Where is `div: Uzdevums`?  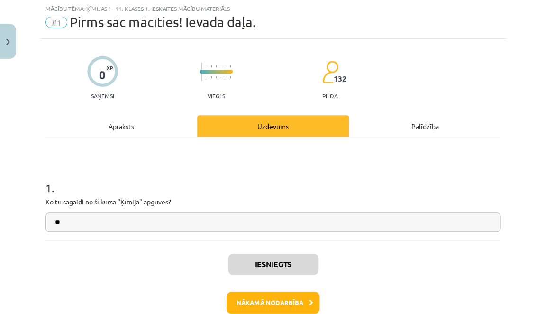 div: Uzdevums is located at coordinates (273, 126).